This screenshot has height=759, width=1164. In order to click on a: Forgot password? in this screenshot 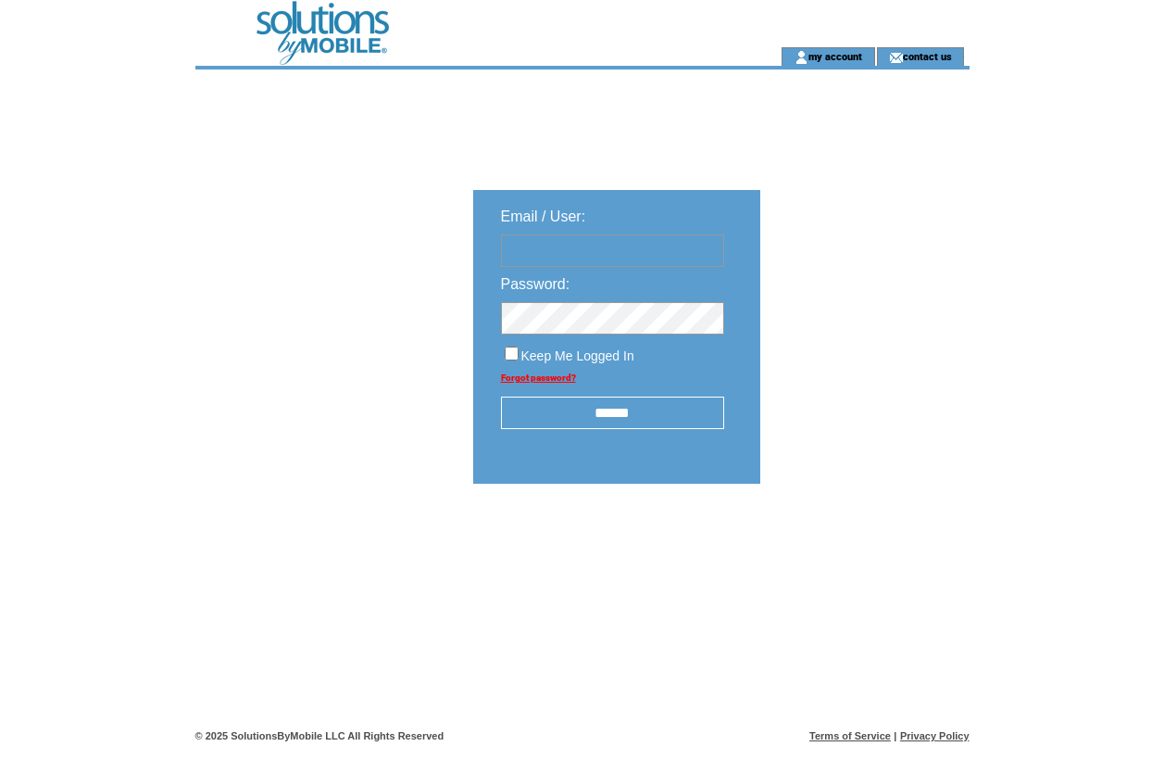, I will do `click(538, 377)`.